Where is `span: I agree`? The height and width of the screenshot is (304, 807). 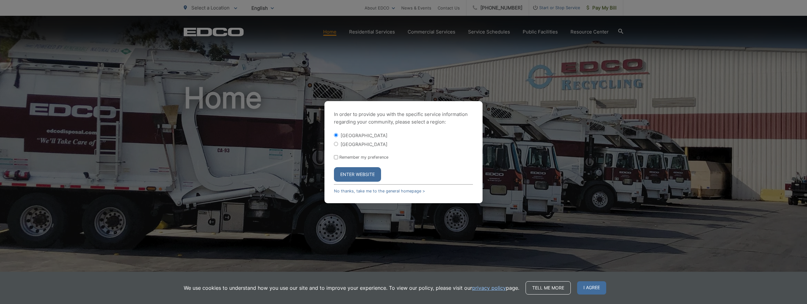 span: I agree is located at coordinates (592, 288).